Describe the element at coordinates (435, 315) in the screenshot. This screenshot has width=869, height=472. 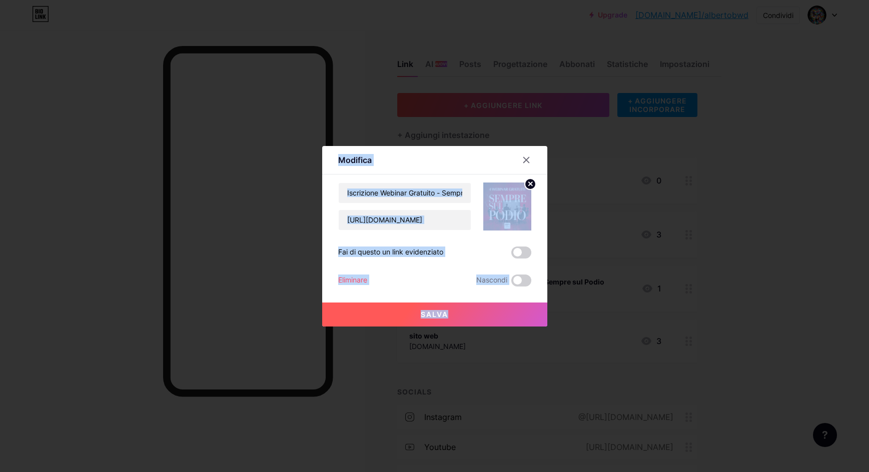
I see `button: Salva` at that location.